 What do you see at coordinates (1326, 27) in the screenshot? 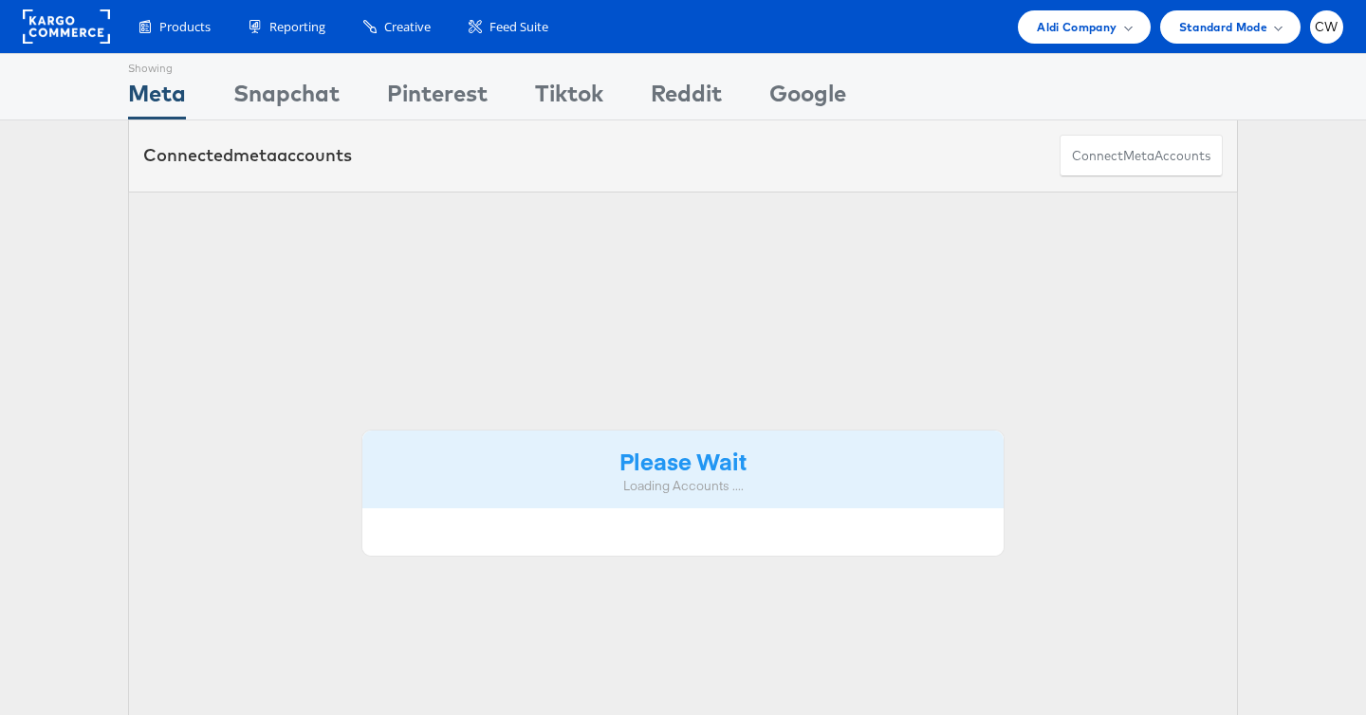
I see `span: CW` at bounding box center [1326, 27].